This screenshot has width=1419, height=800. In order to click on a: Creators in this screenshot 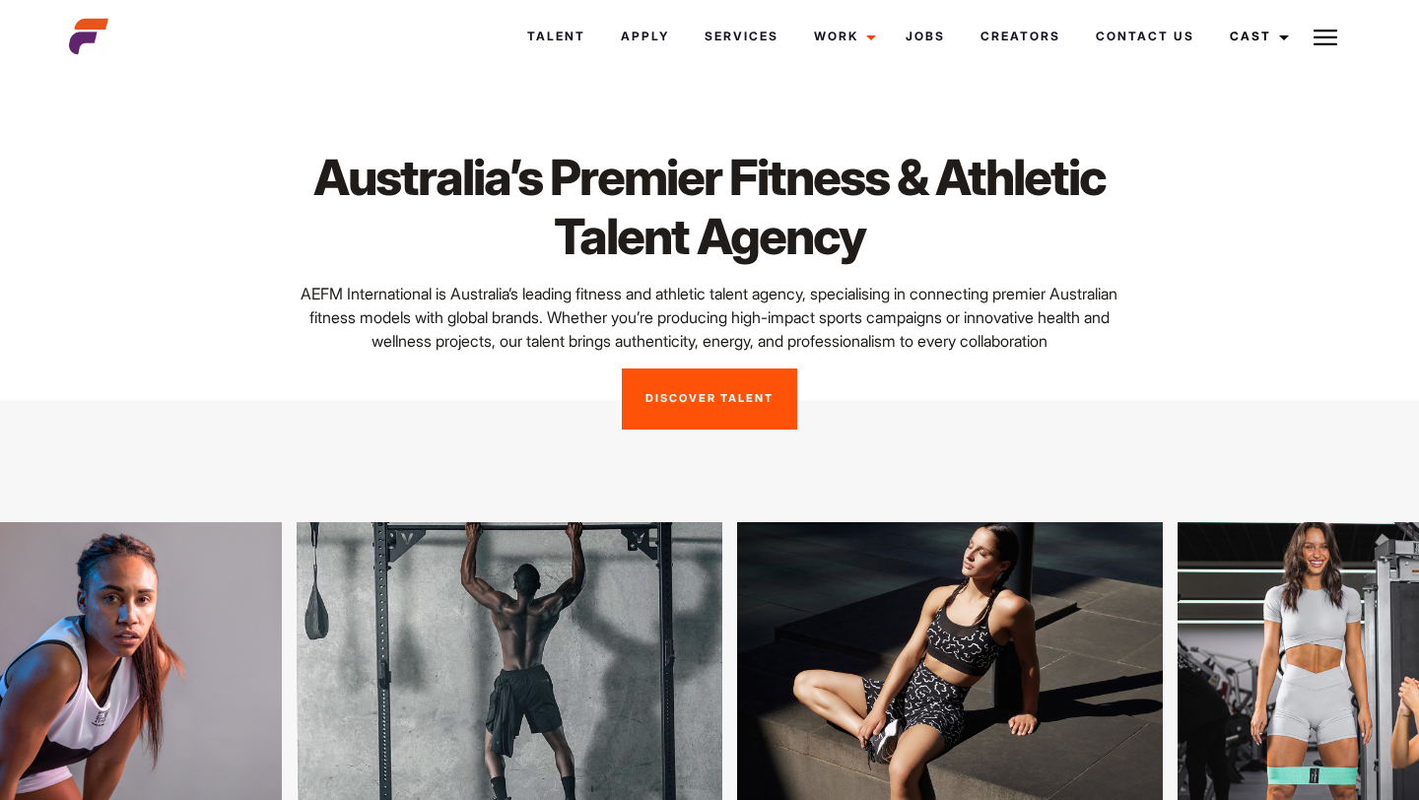, I will do `click(1020, 36)`.